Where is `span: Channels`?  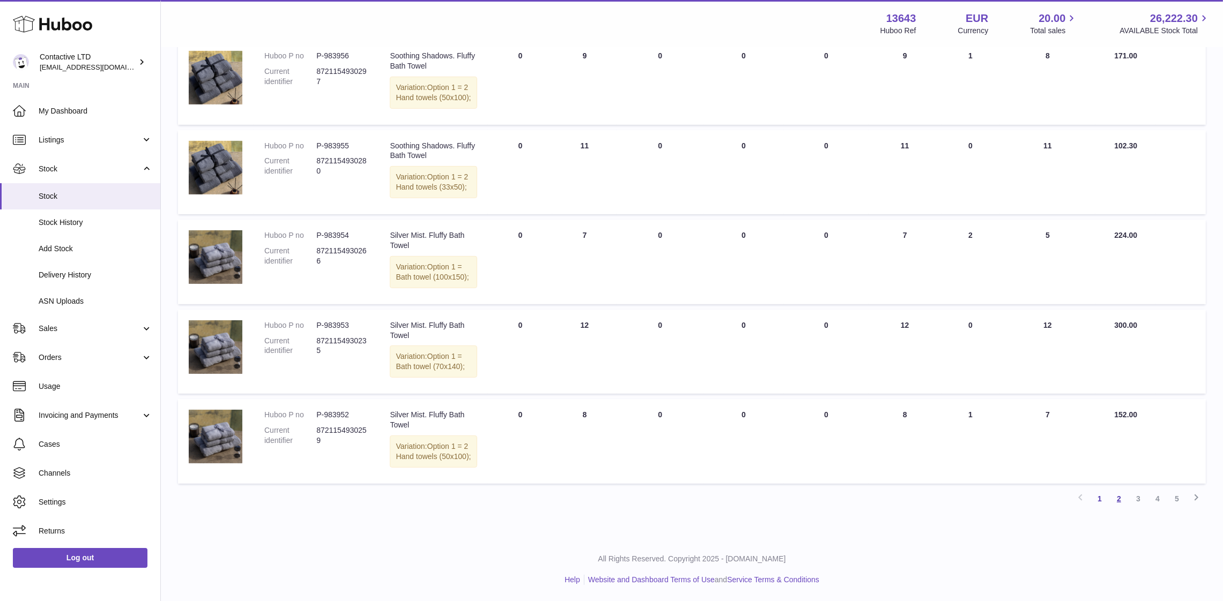 span: Channels is located at coordinates (95, 473).